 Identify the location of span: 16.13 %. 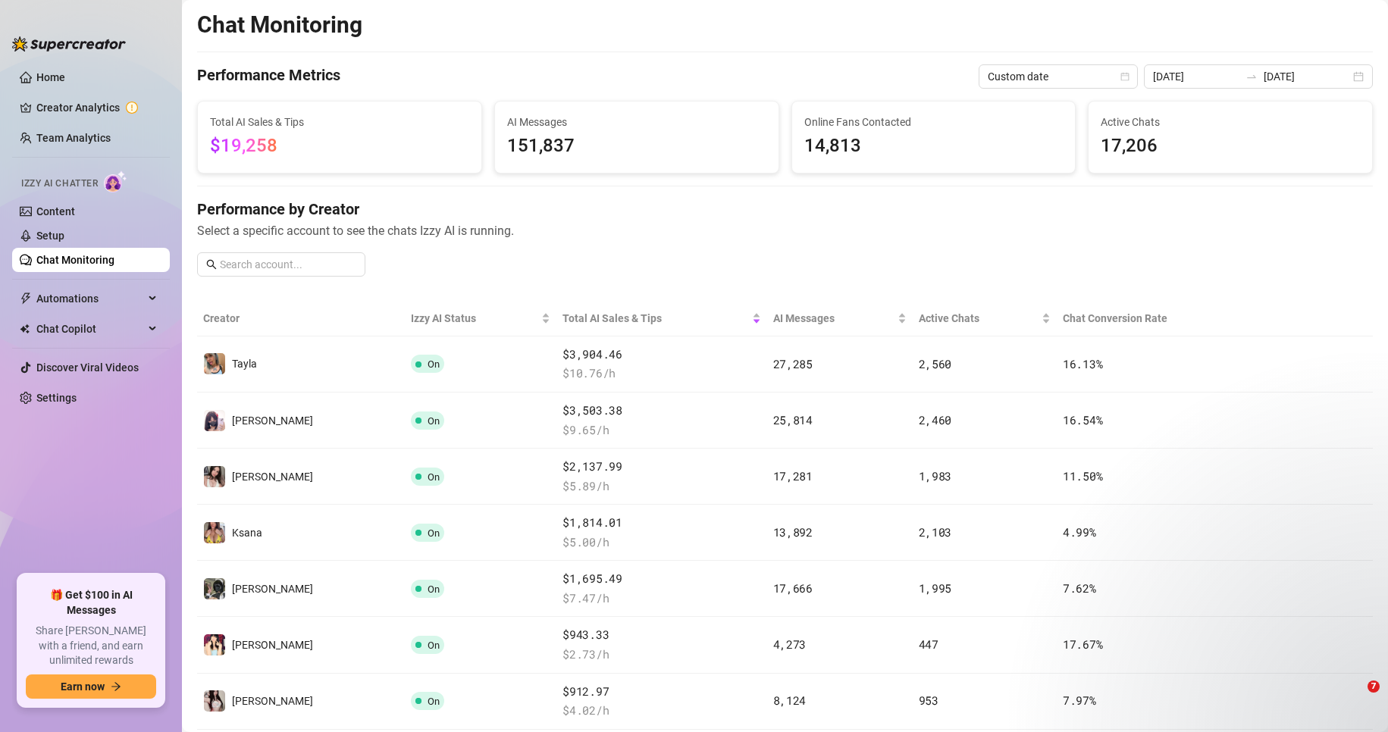
(1083, 364).